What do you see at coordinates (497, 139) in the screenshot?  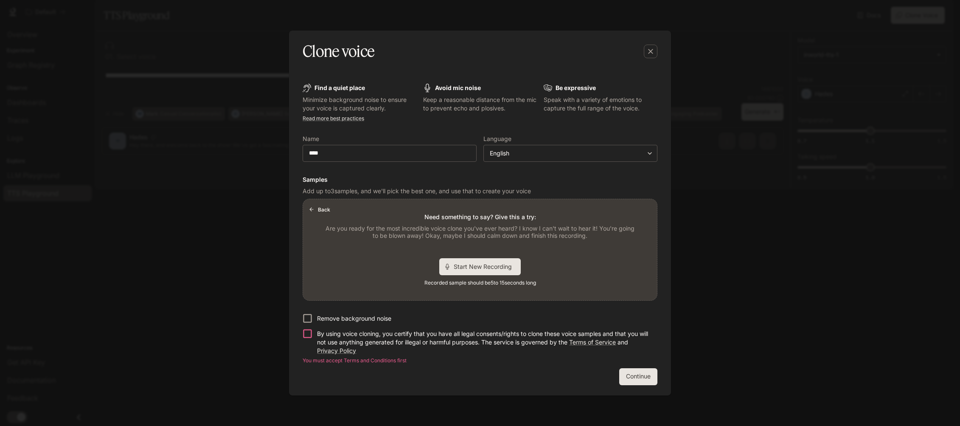 I see `p: Language` at bounding box center [497, 139].